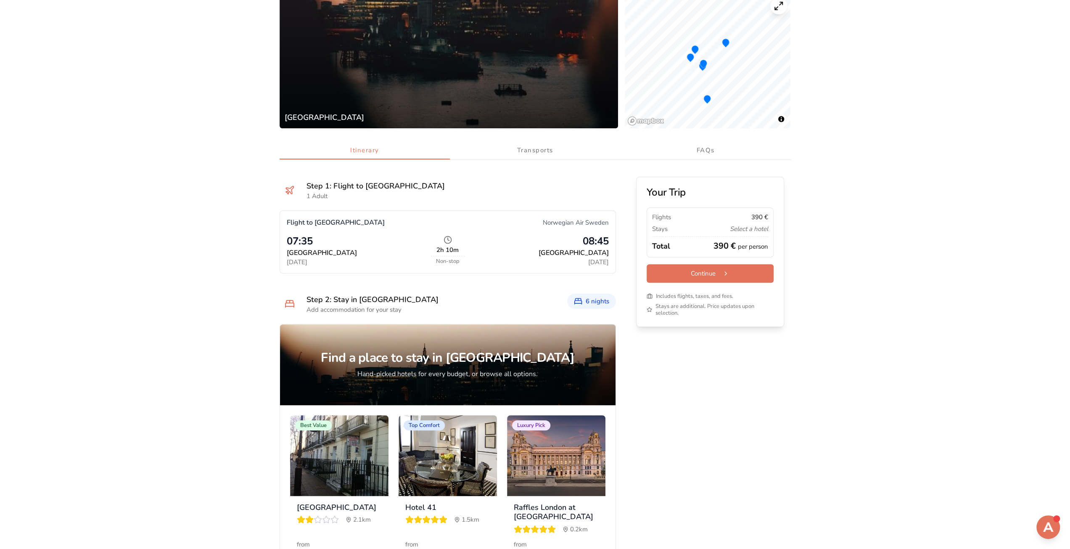 This screenshot has height=549, width=1070. I want to click on button: Open support chat, so click(1049, 527).